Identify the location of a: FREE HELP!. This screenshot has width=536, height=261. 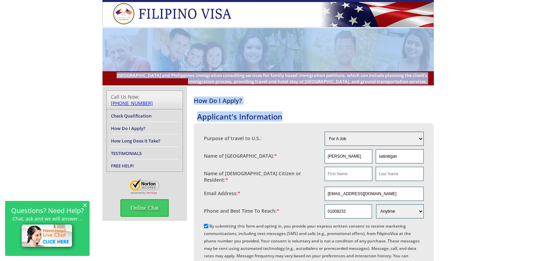
(122, 166).